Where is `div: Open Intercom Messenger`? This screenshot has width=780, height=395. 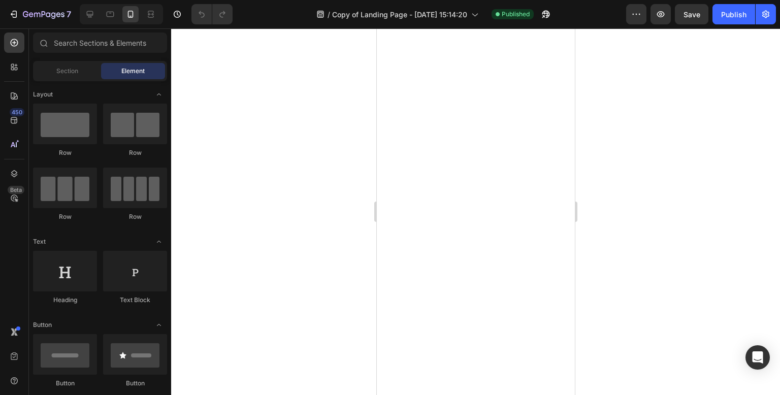
div: Open Intercom Messenger is located at coordinates (758, 358).